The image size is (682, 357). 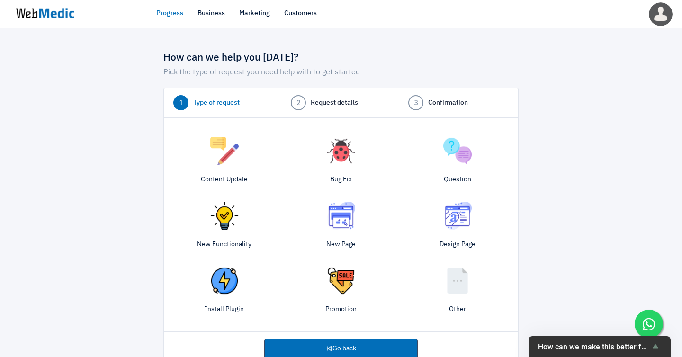 I want to click on span: 1, so click(x=181, y=103).